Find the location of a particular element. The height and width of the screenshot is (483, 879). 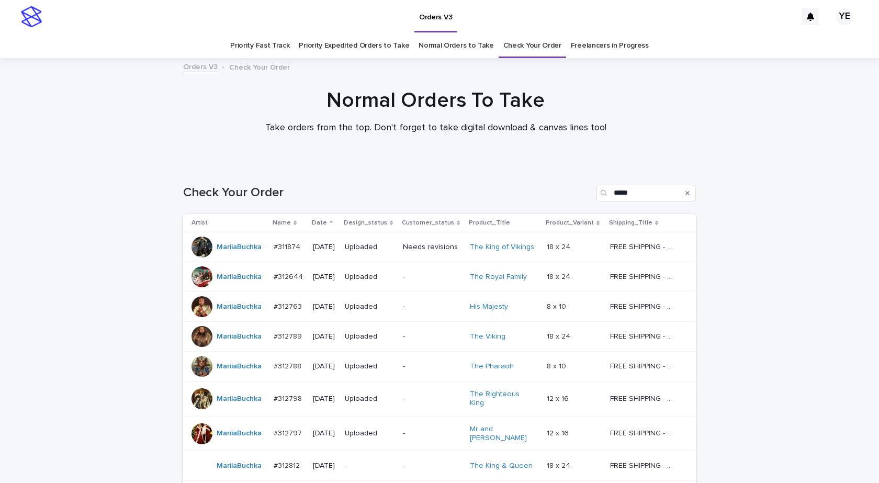

p: #312812 is located at coordinates (288, 465).